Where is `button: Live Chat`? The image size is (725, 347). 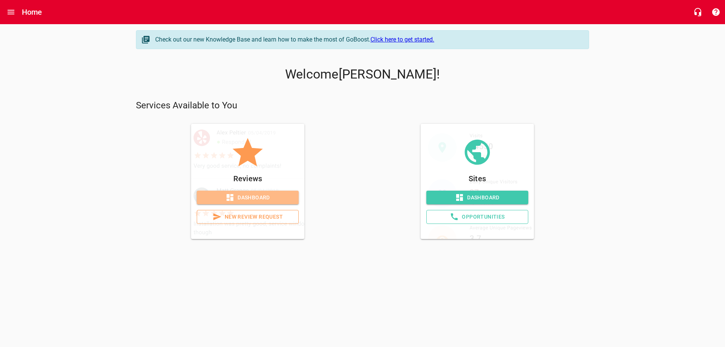
button: Live Chat is located at coordinates (697, 12).